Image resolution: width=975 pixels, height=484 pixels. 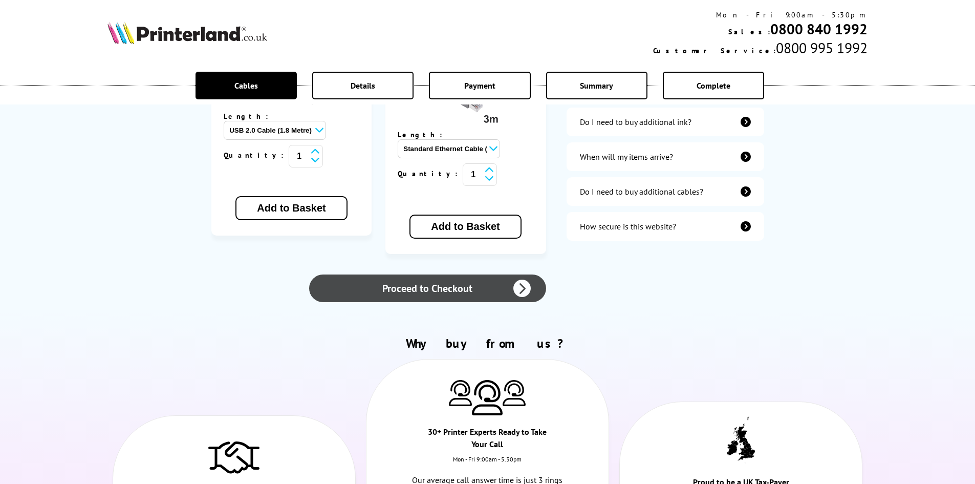 What do you see at coordinates (636, 122) in the screenshot?
I see `div: Do I need to buy additional ink?` at bounding box center [636, 122].